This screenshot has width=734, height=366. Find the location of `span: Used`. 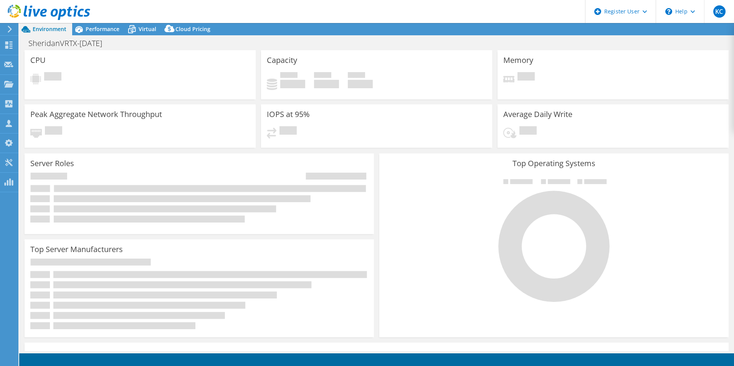

span: Used is located at coordinates (289, 76).